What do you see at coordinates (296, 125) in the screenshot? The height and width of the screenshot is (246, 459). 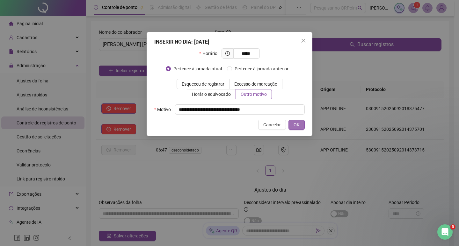 I see `button: OK` at bounding box center [296, 125].